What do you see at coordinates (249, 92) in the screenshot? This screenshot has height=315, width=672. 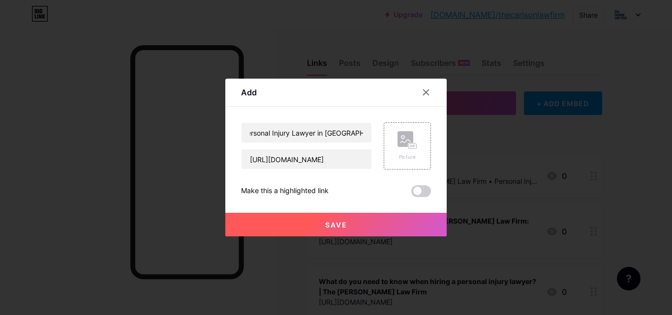 I see `div: Add` at bounding box center [249, 92].